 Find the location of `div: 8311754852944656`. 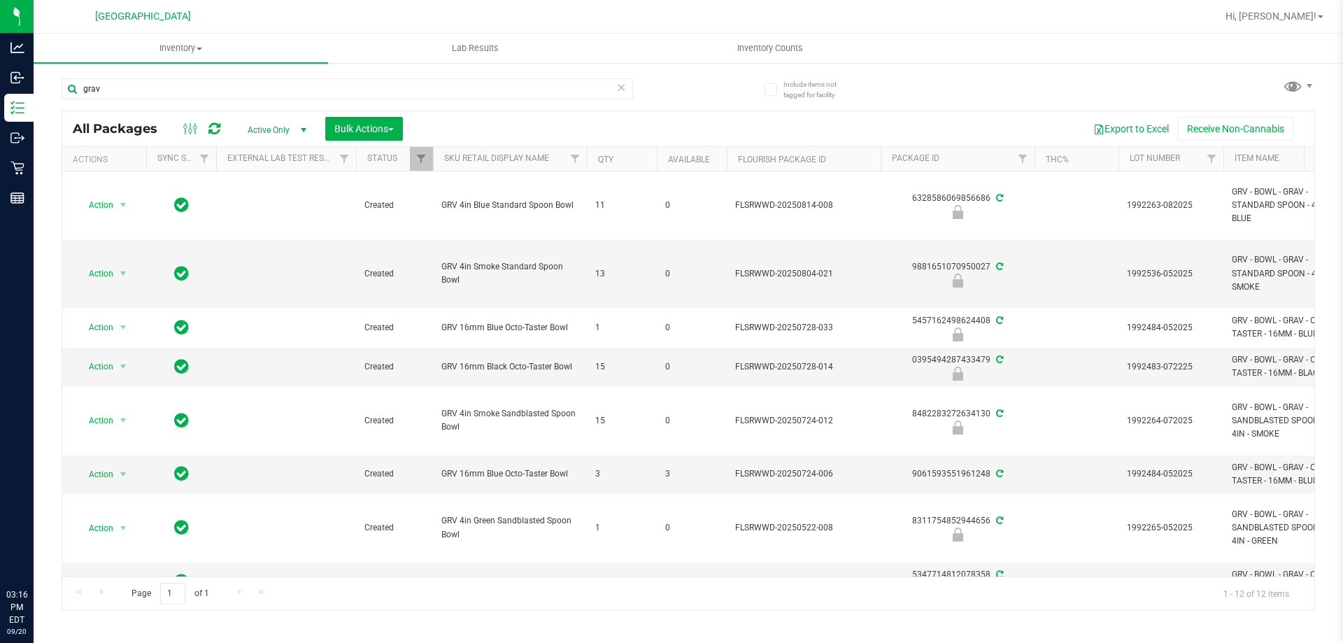

div: 8311754852944656 is located at coordinates (957, 527).